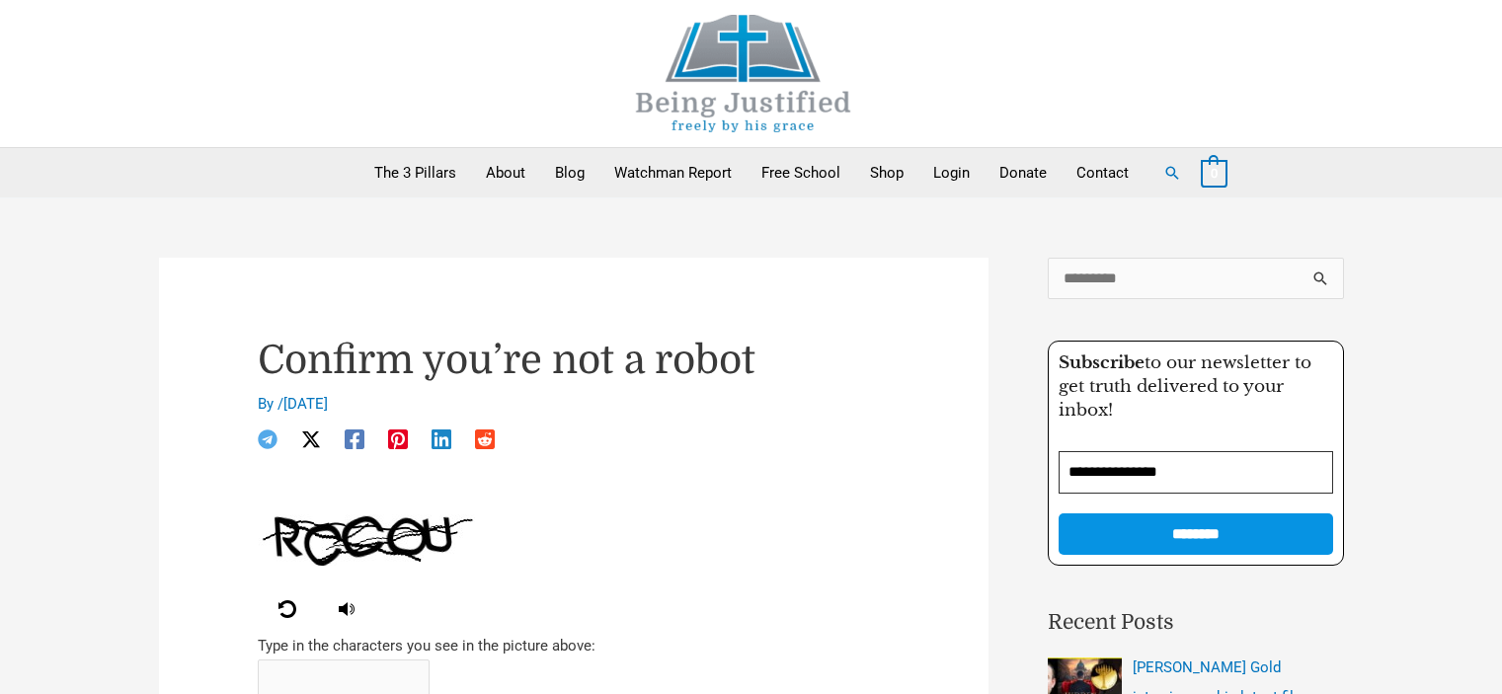 The width and height of the screenshot is (1502, 694). Describe the element at coordinates (485, 440) in the screenshot. I see `a: Reddit` at that location.